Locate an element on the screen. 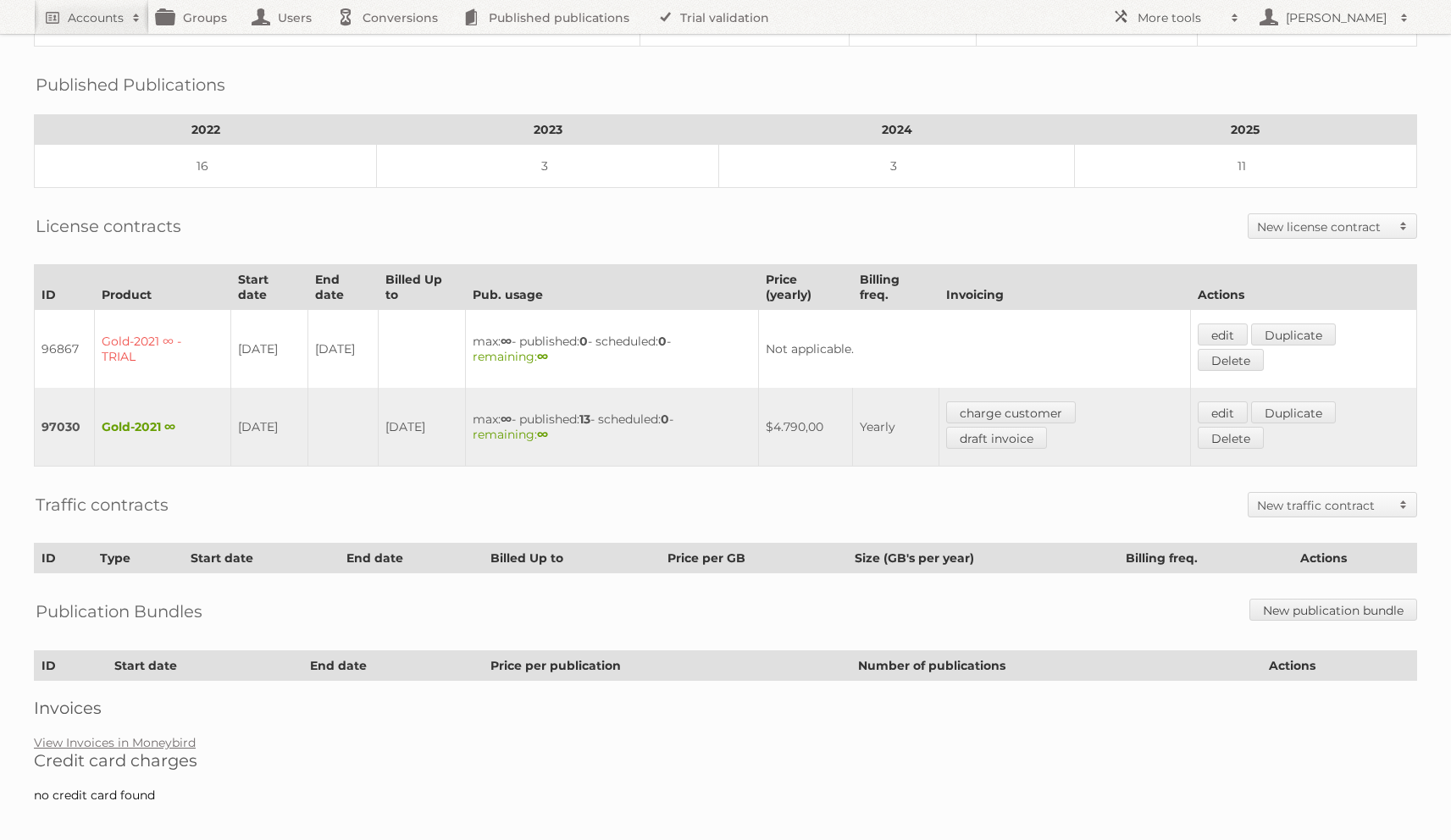  th: Product is located at coordinates (162, 287).